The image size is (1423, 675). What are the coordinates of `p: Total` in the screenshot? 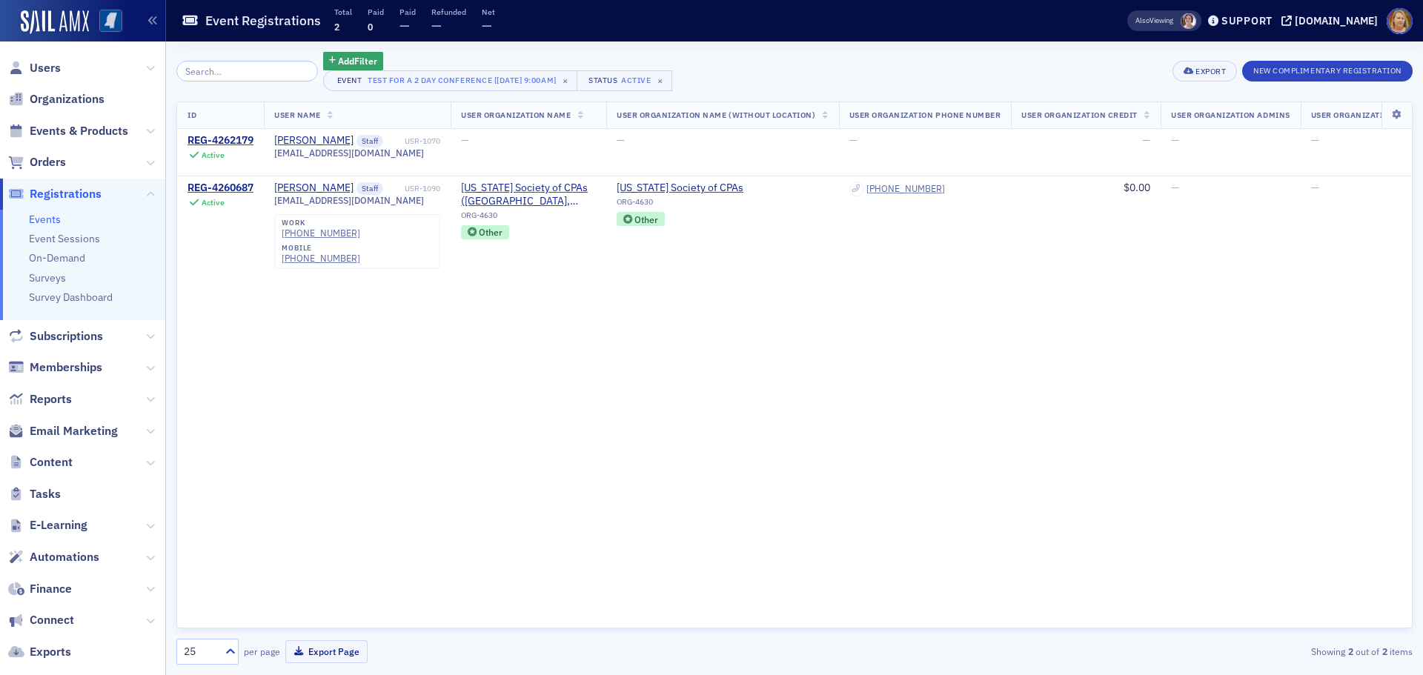 It's located at (343, 12).